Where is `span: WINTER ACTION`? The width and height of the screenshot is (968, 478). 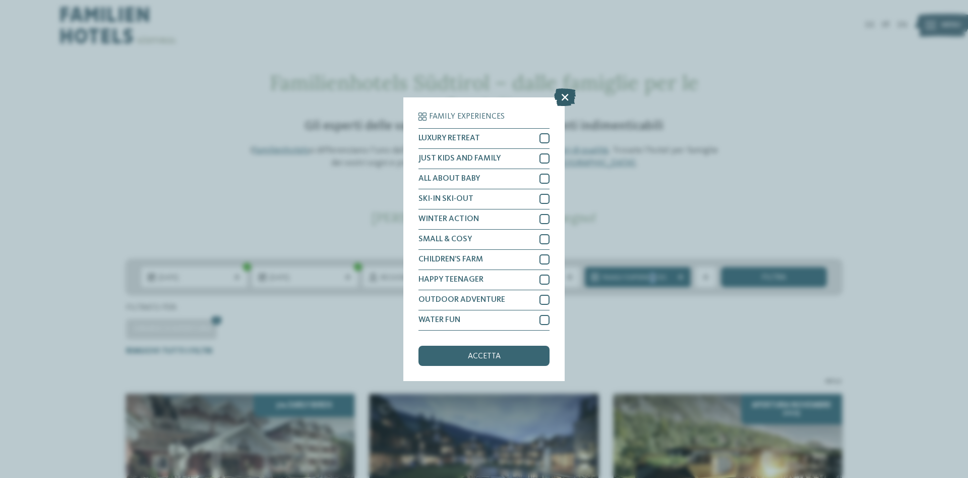 span: WINTER ACTION is located at coordinates (449, 219).